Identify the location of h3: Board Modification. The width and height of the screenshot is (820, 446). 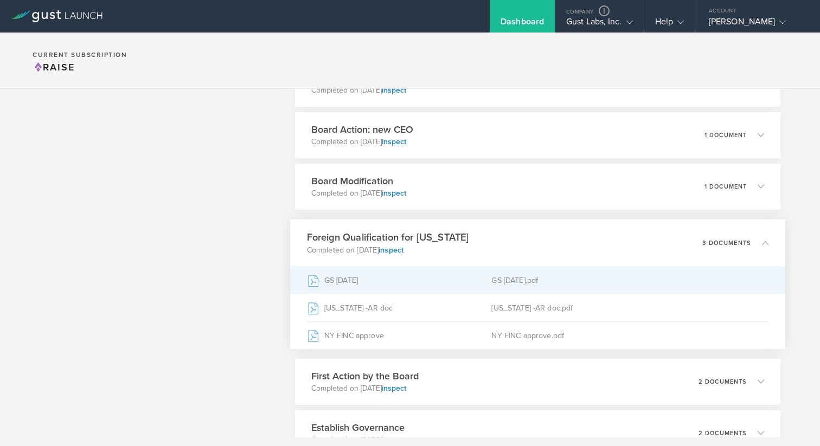
(358, 181).